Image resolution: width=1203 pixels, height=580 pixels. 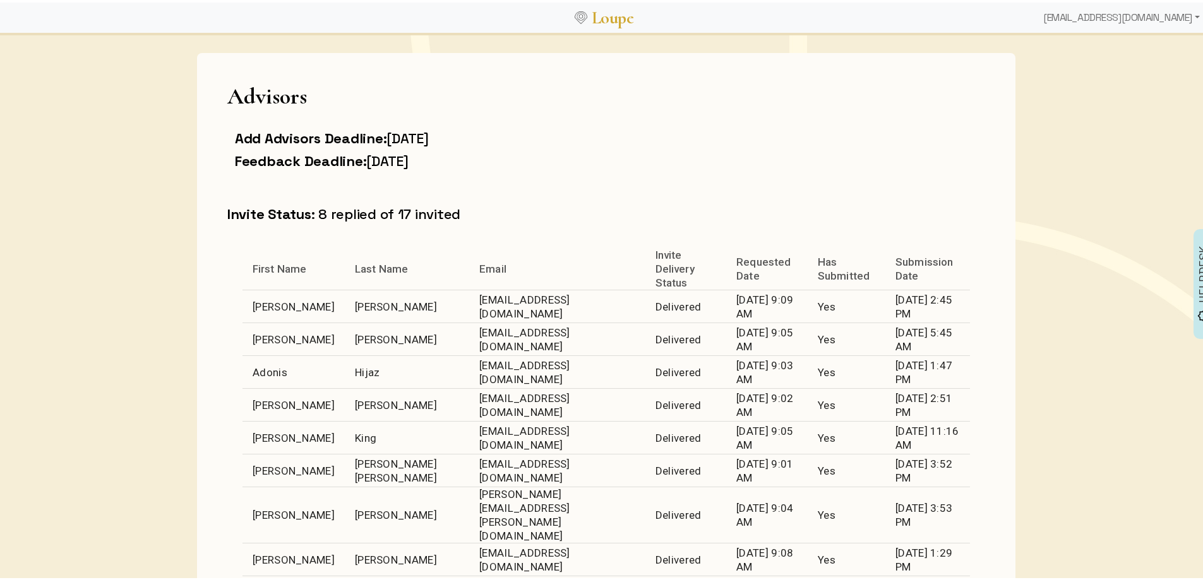 I want to click on a: Loupe, so click(x=613, y=15).